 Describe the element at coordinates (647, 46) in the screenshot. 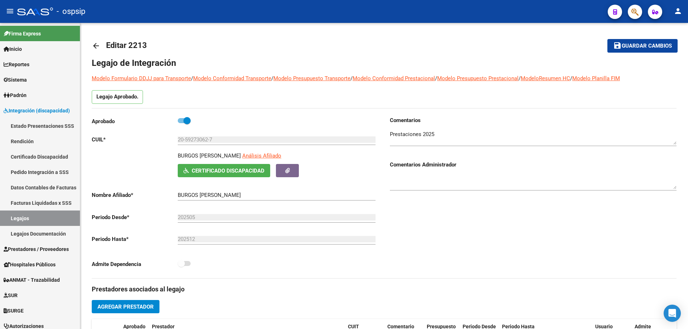

I see `span: Guardar cambios` at that location.